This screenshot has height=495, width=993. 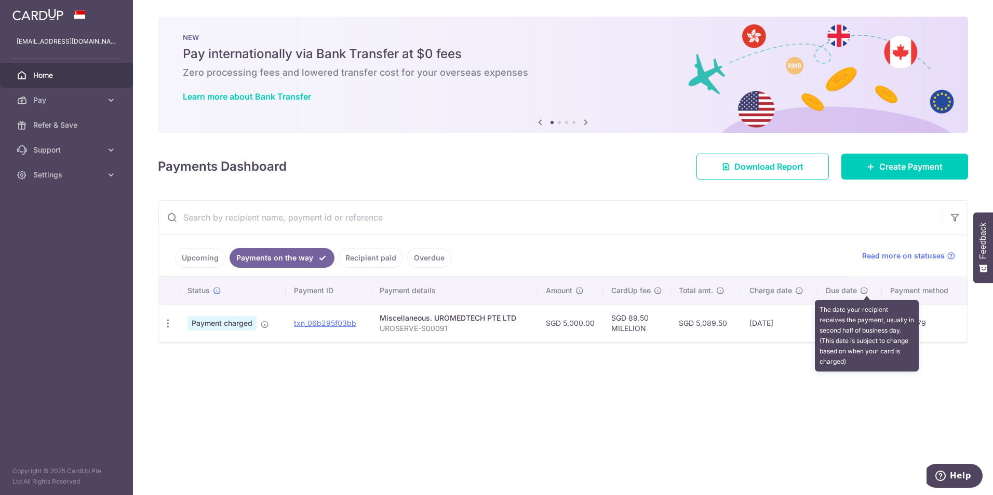 What do you see at coordinates (222, 167) in the screenshot?
I see `h4: Payments Dashboard` at bounding box center [222, 167].